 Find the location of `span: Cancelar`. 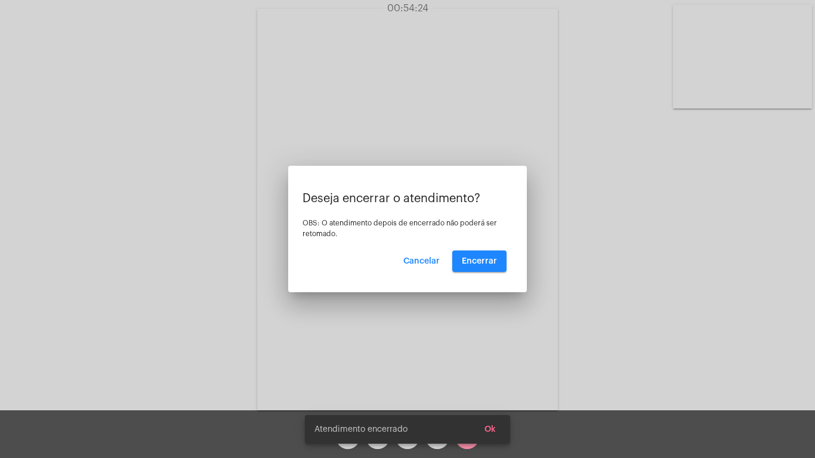

span: Cancelar is located at coordinates (421, 261).